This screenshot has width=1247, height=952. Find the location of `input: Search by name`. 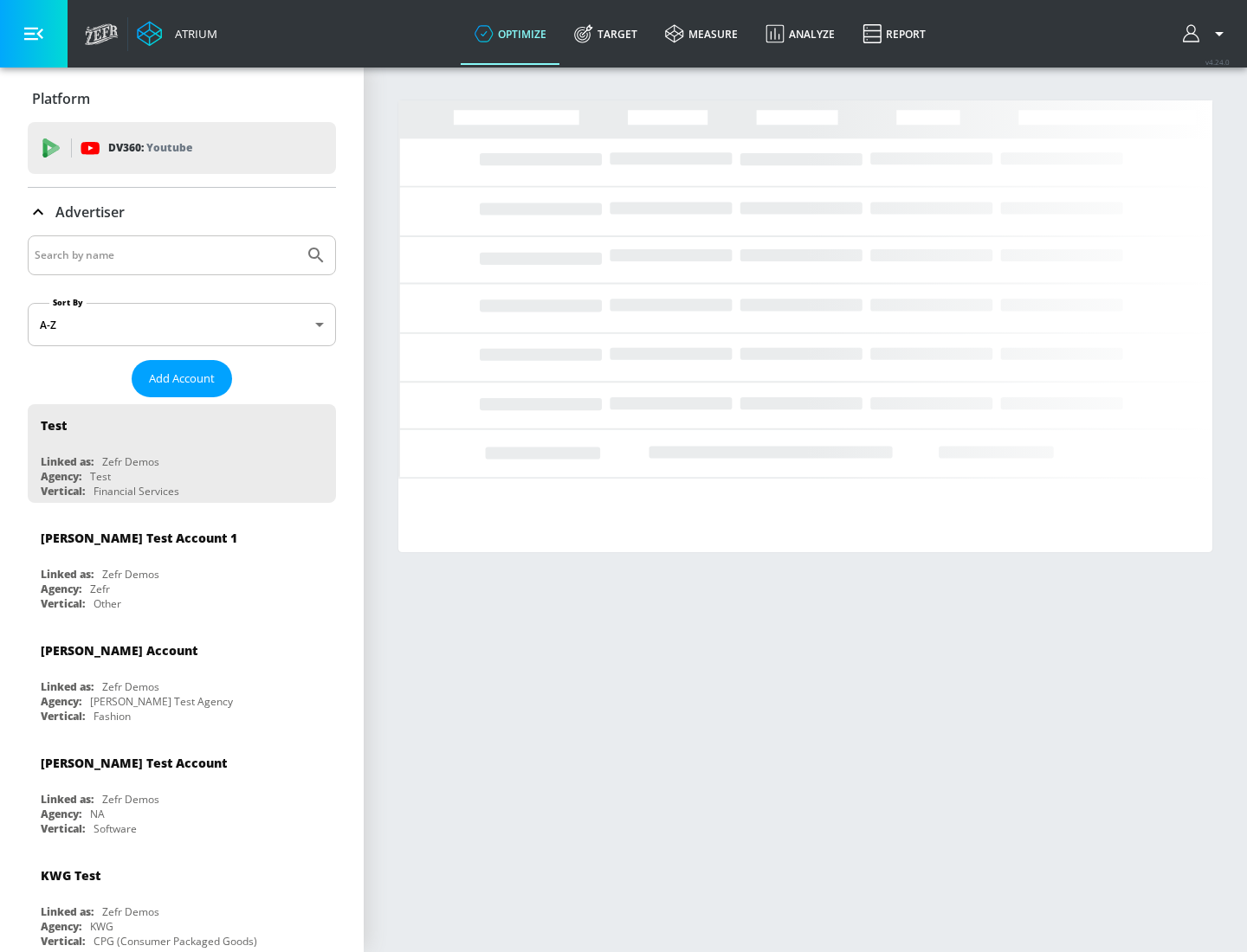

input: Search by name is located at coordinates (165, 255).